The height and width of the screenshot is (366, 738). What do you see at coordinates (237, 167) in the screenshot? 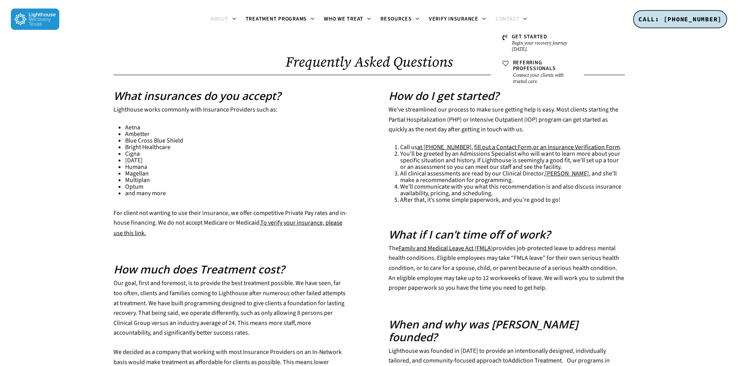
I see `li: Humana` at bounding box center [237, 167].